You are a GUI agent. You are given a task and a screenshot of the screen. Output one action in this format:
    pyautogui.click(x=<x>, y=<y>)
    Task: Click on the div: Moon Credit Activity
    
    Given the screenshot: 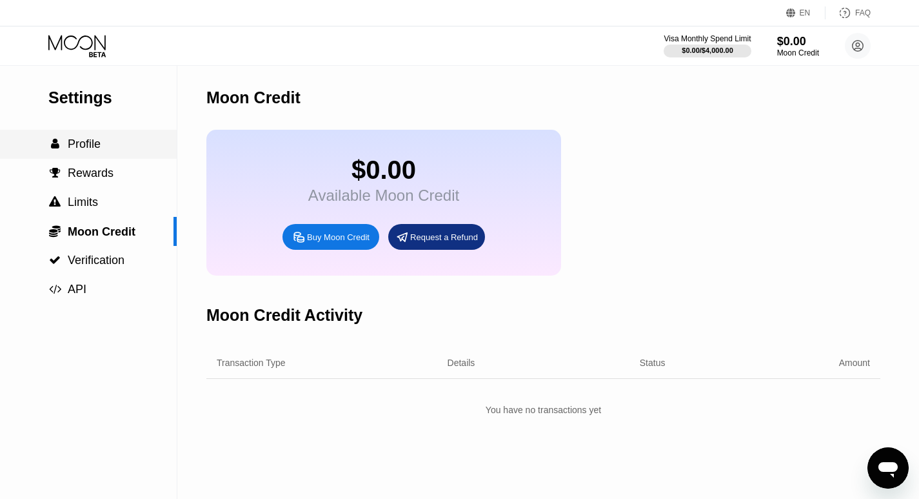 What is the action you would take?
    pyautogui.click(x=285, y=315)
    